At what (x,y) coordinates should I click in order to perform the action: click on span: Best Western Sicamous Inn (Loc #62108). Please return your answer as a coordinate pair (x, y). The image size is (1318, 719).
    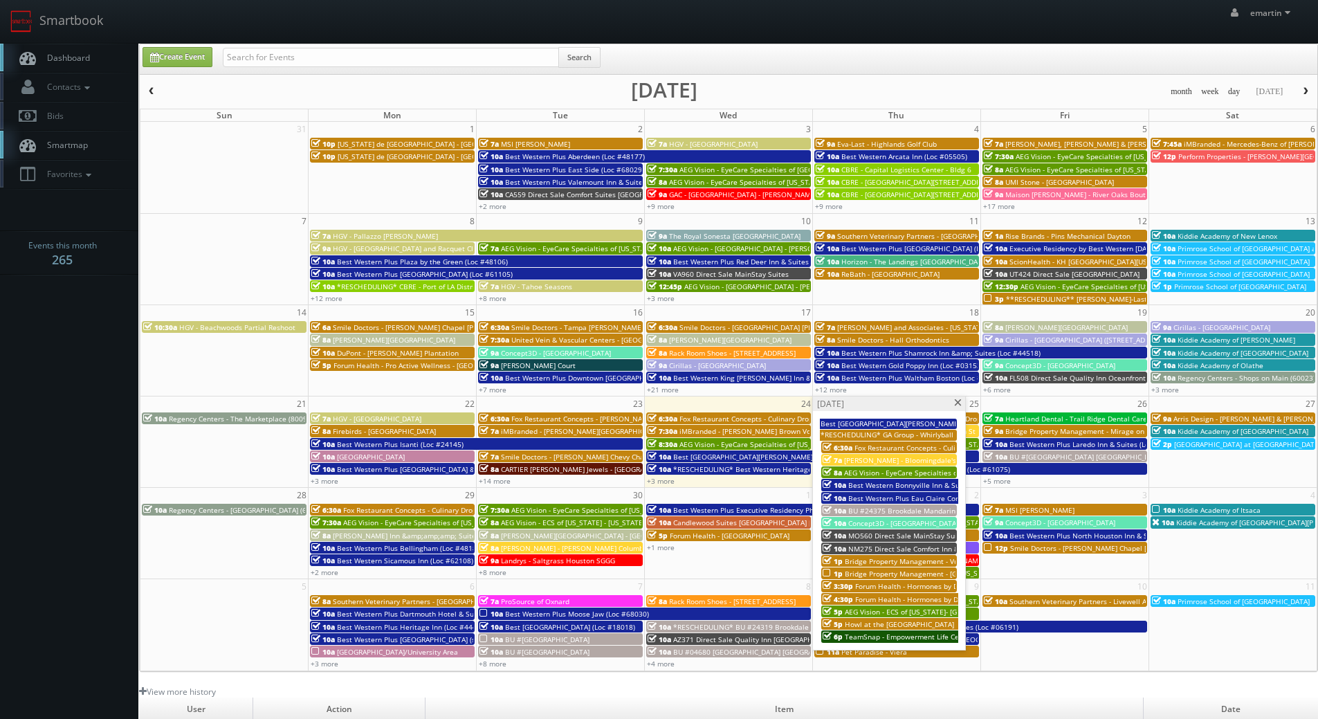
    Looking at the image, I should click on (405, 561).